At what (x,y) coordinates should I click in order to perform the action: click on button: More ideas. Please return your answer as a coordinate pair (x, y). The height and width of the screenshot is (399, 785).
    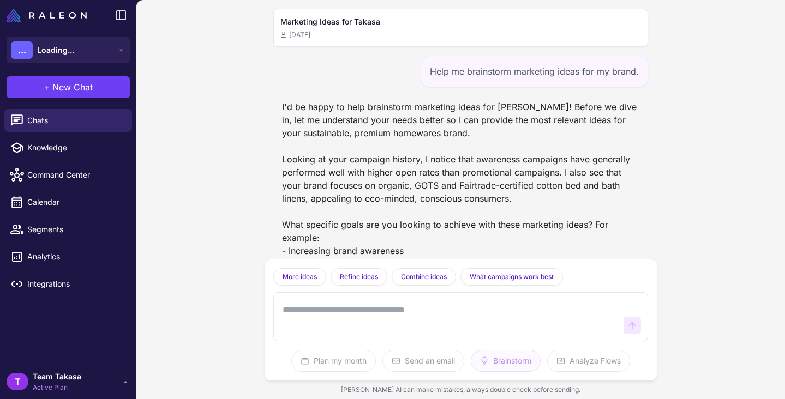
    Looking at the image, I should click on (300, 277).